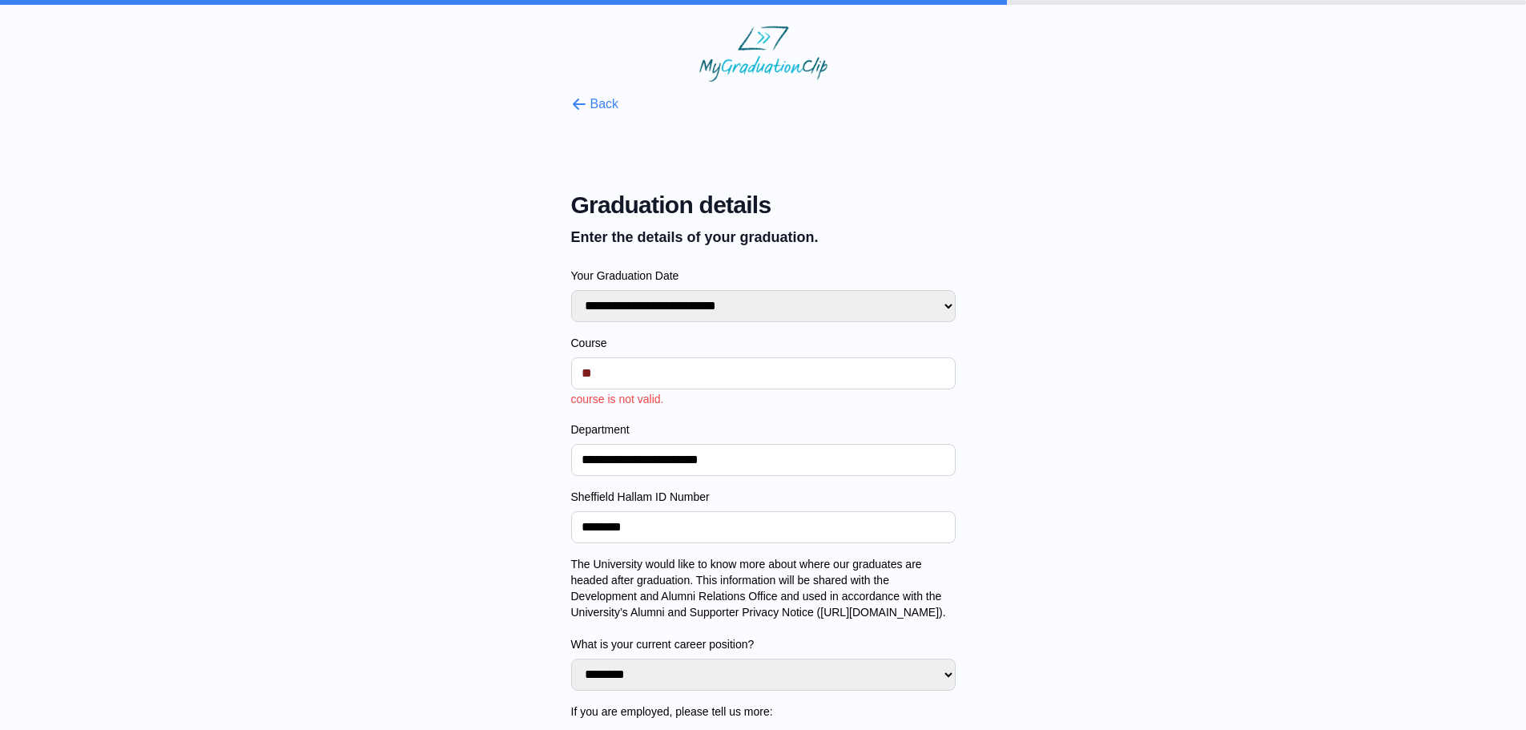 Image resolution: width=1526 pixels, height=730 pixels. I want to click on button: Back, so click(595, 104).